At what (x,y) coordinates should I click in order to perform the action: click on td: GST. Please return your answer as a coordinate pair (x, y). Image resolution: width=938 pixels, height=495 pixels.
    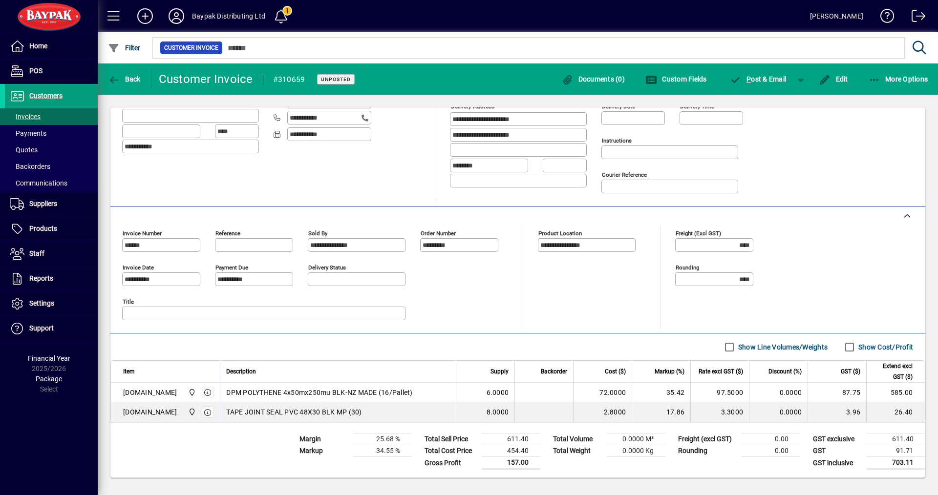
    Looking at the image, I should click on (837, 451).